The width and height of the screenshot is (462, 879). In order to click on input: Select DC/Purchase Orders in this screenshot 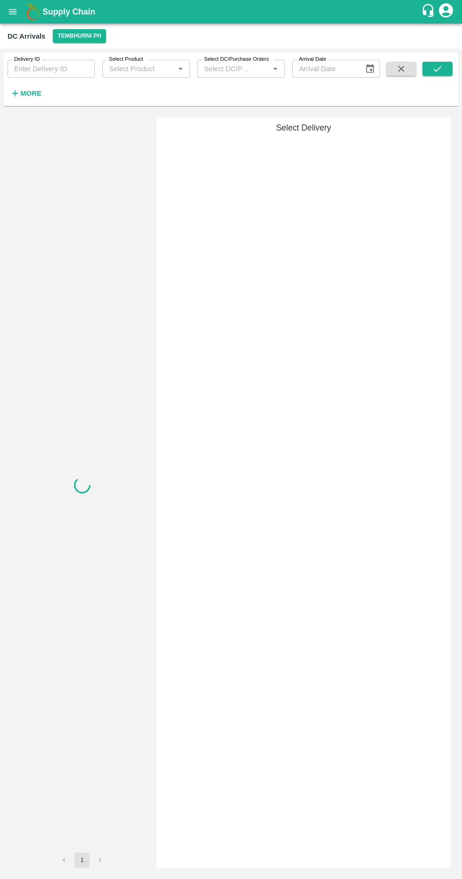, I will do `click(227, 69)`.